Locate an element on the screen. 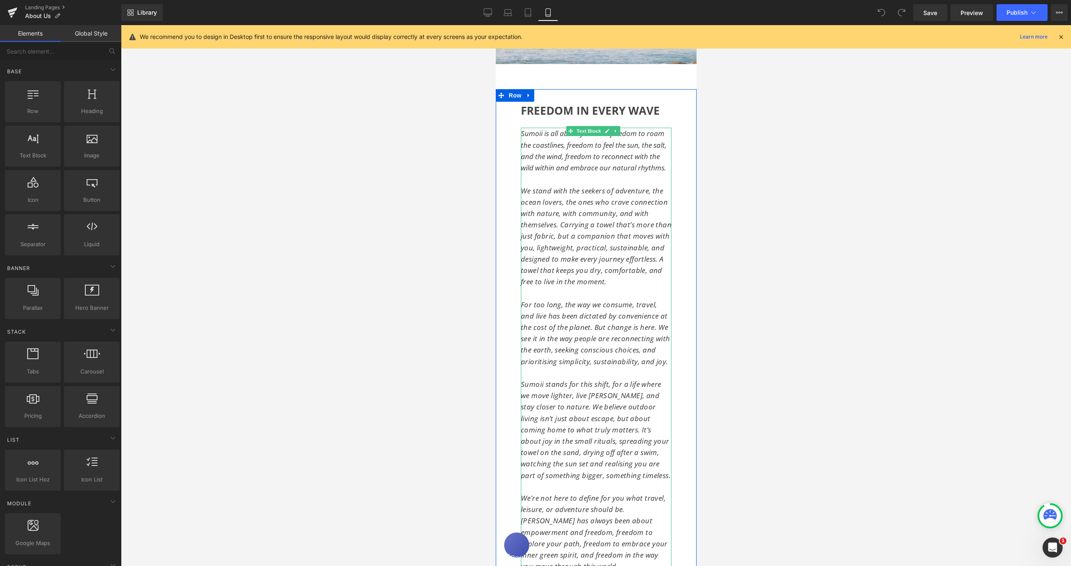 This screenshot has height=566, width=1071. a: Global Style is located at coordinates (91, 33).